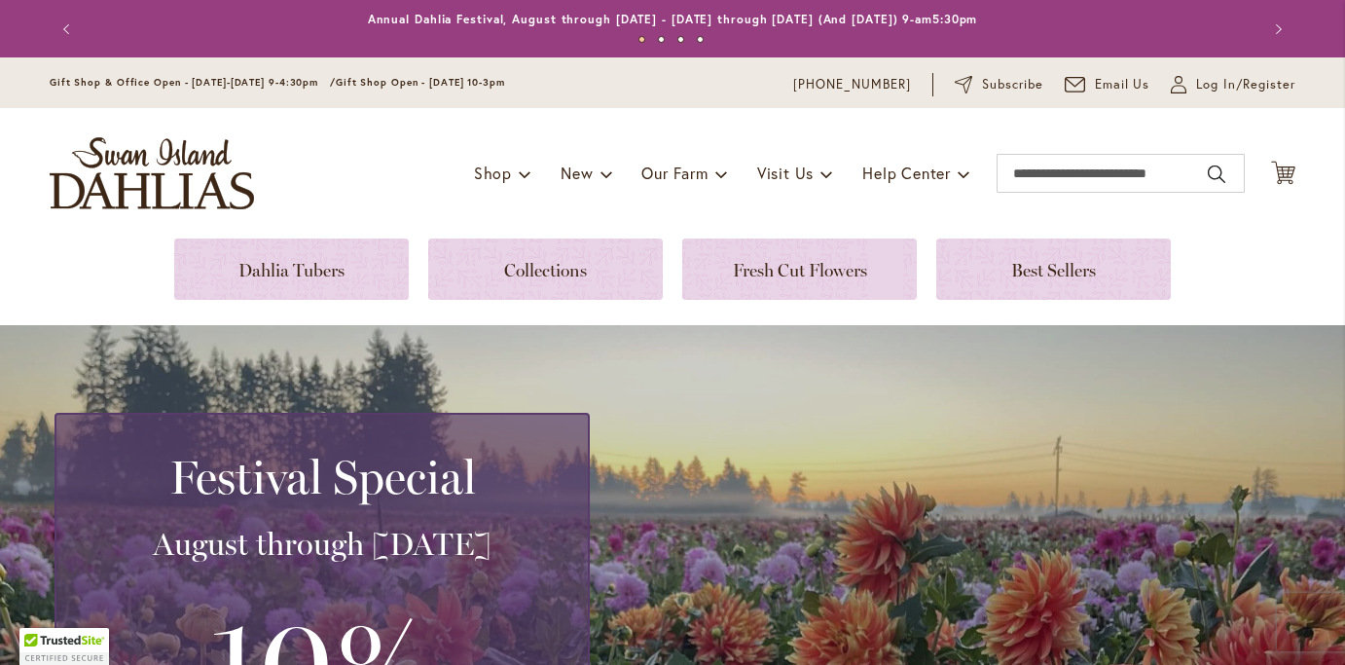 This screenshot has width=1345, height=665. I want to click on a: Subscribe, so click(998, 85).